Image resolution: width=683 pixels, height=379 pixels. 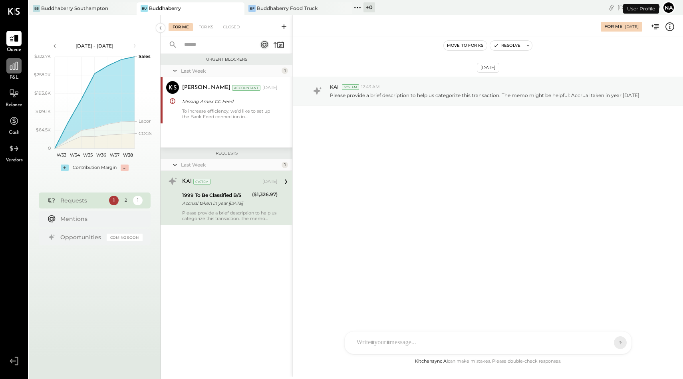 I want to click on span: Vendors, so click(x=14, y=160).